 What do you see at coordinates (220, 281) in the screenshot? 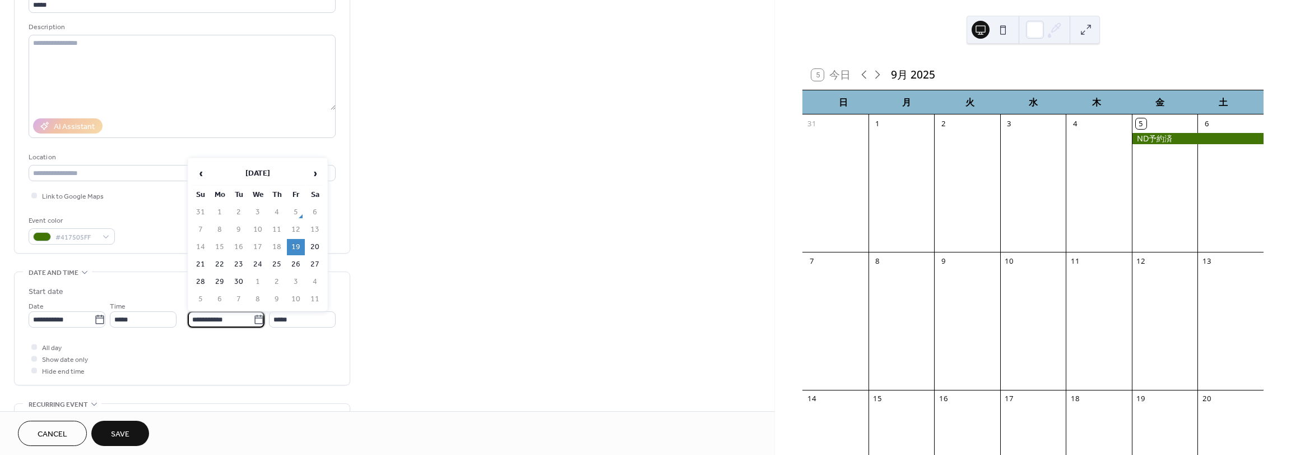
I see `td: 29` at bounding box center [220, 281].